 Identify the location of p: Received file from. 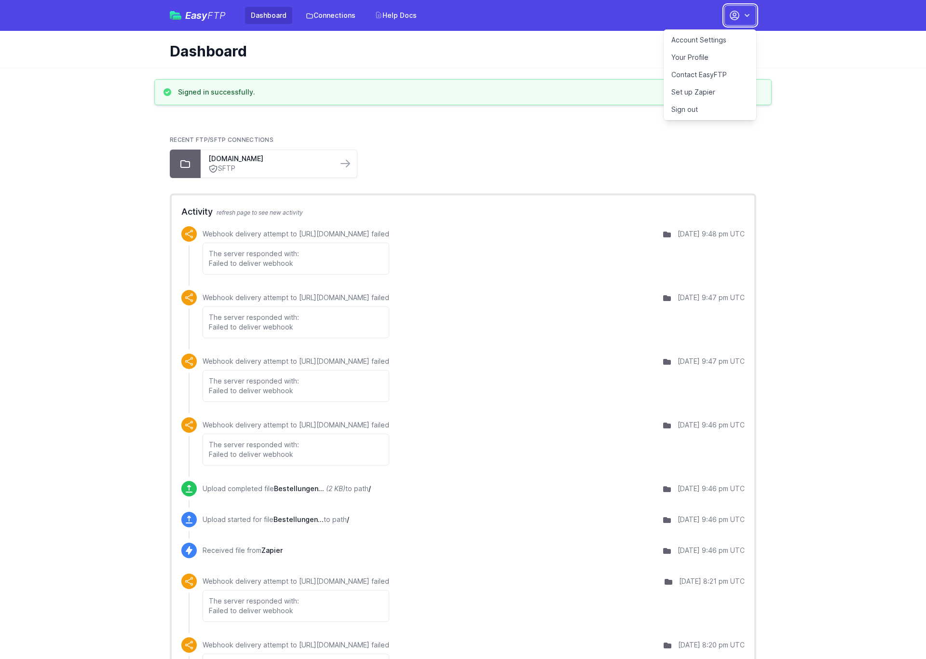
(242, 550).